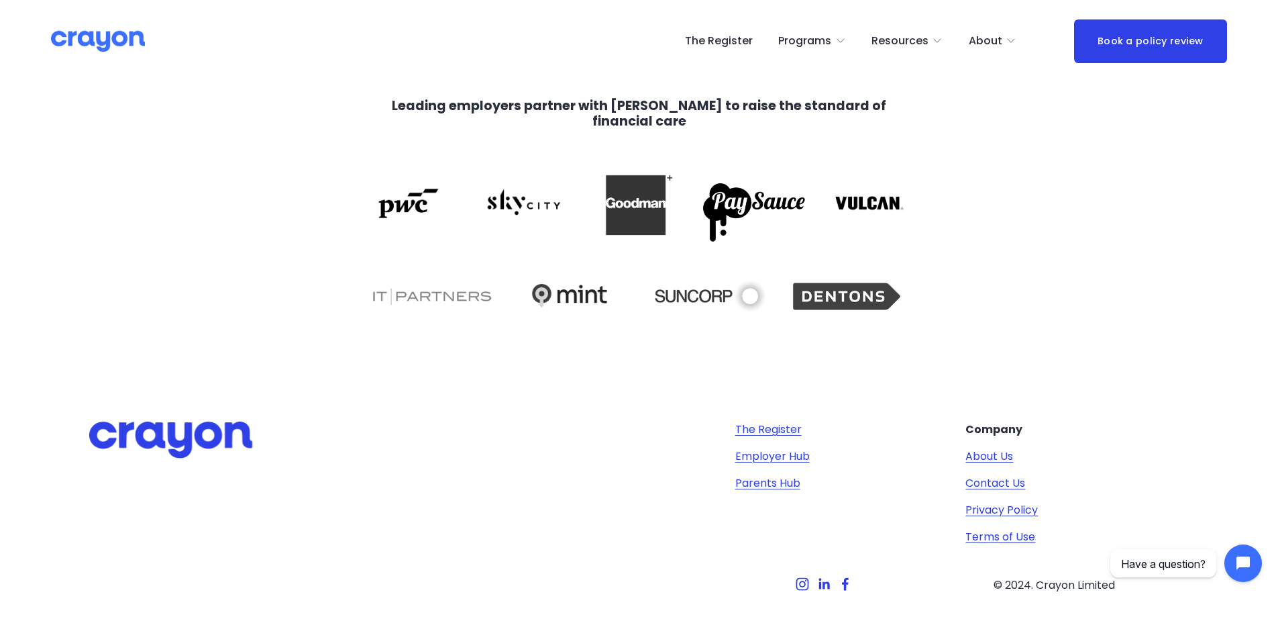 Image resolution: width=1278 pixels, height=617 pixels. Describe the element at coordinates (1054, 585) in the screenshot. I see `p: © 2024. Crayon Limited` at that location.